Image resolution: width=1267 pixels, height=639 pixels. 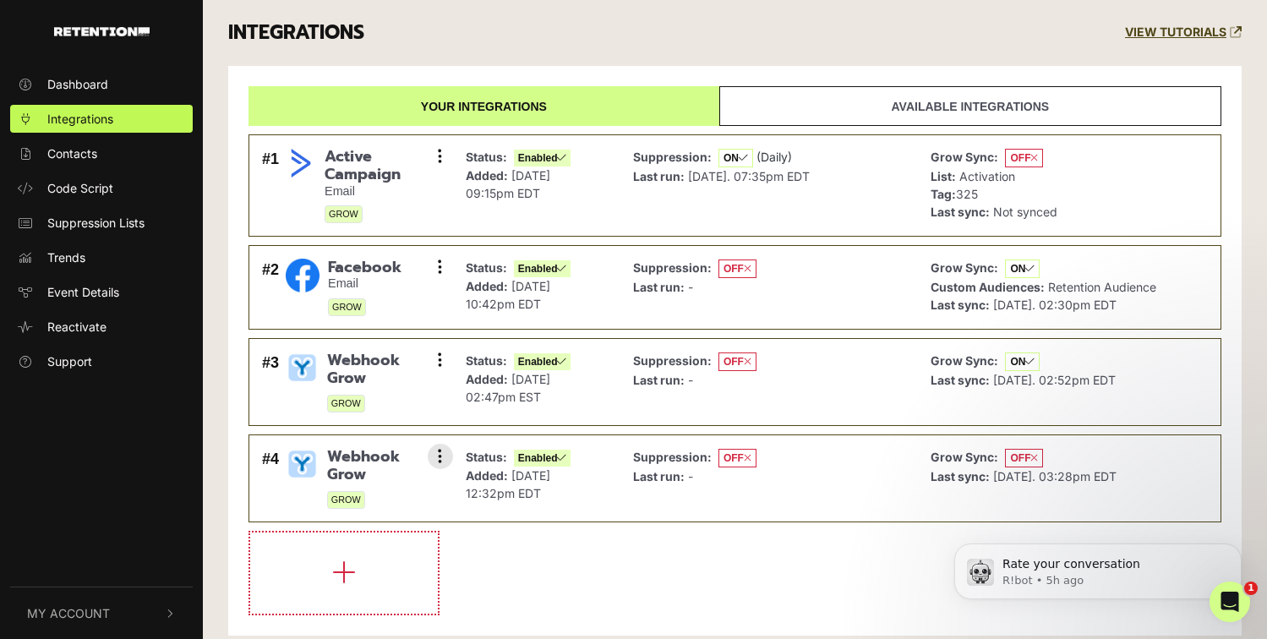 I want to click on p: 325, so click(x=994, y=194).